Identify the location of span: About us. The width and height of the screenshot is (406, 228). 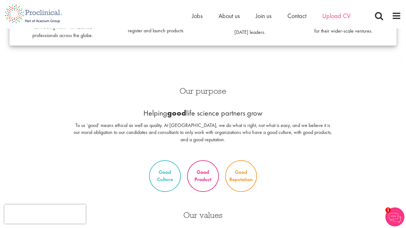
(229, 16).